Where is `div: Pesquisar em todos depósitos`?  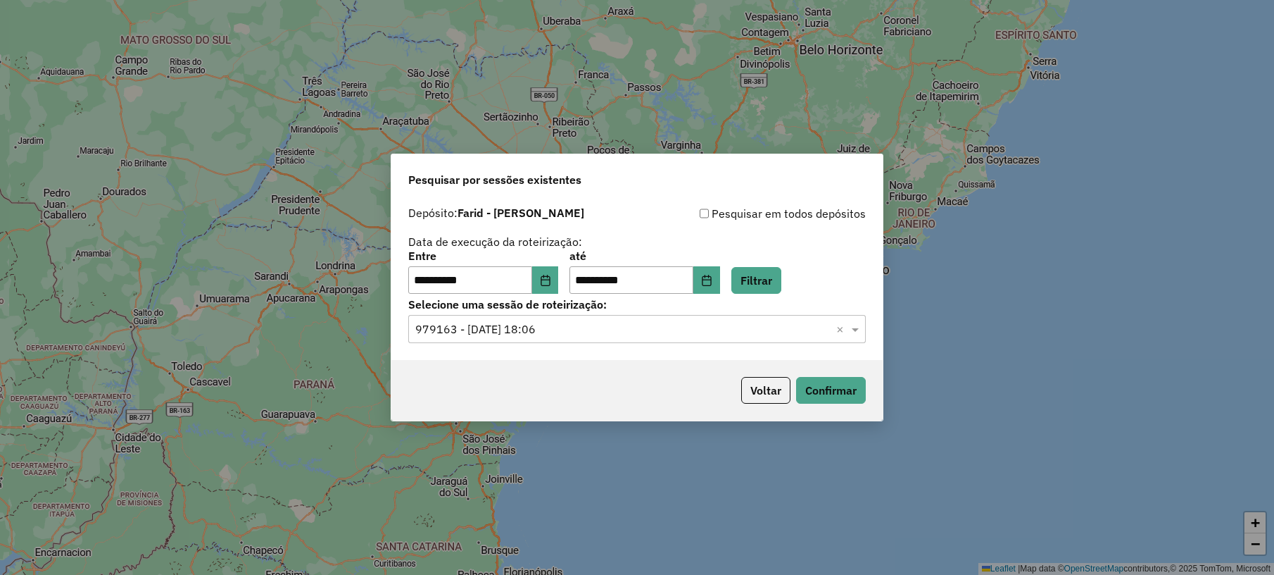
div: Pesquisar em todos depósitos is located at coordinates (751, 213).